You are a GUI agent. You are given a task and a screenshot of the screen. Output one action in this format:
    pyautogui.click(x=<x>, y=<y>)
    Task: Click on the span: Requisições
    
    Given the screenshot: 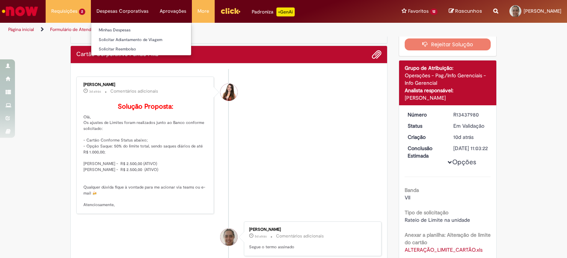 What is the action you would take?
    pyautogui.click(x=64, y=11)
    